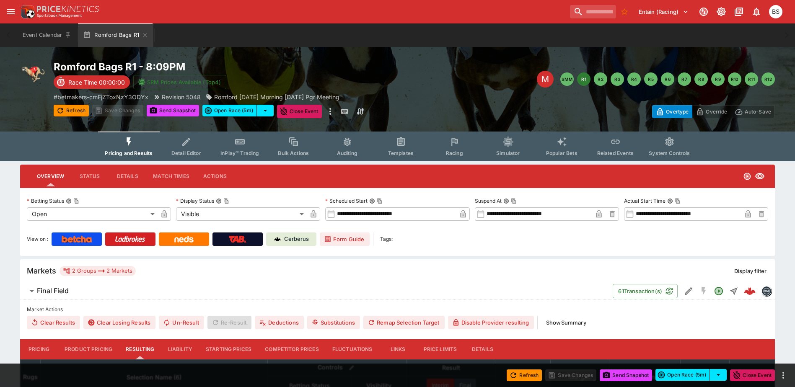  Describe the element at coordinates (506, 201) in the screenshot. I see `button: Suspend AtCopy To Clipboard` at that location.